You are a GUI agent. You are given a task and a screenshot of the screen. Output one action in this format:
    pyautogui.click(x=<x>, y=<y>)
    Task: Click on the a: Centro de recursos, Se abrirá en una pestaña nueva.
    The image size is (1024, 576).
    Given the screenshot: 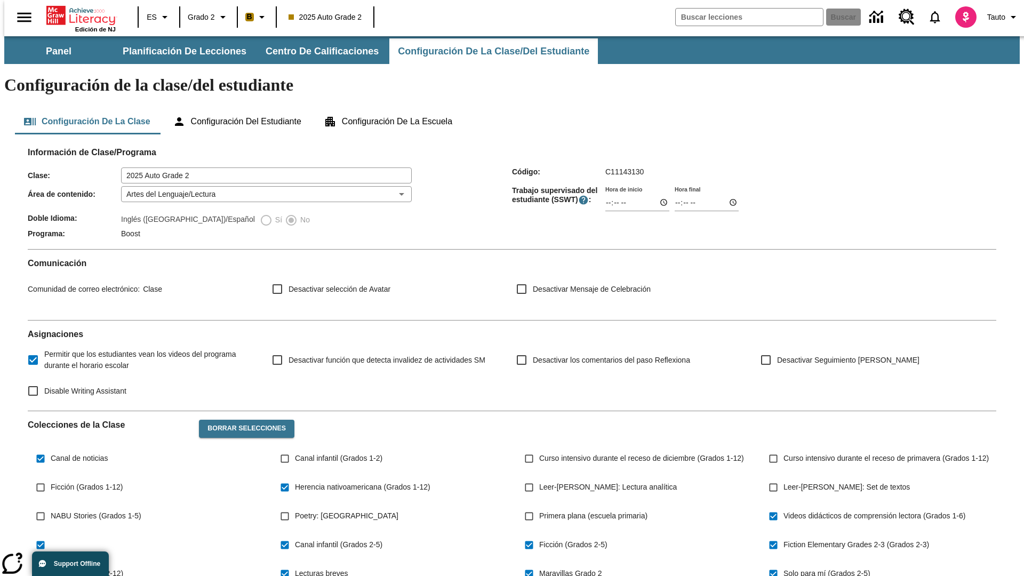 What is the action you would take?
    pyautogui.click(x=907, y=17)
    